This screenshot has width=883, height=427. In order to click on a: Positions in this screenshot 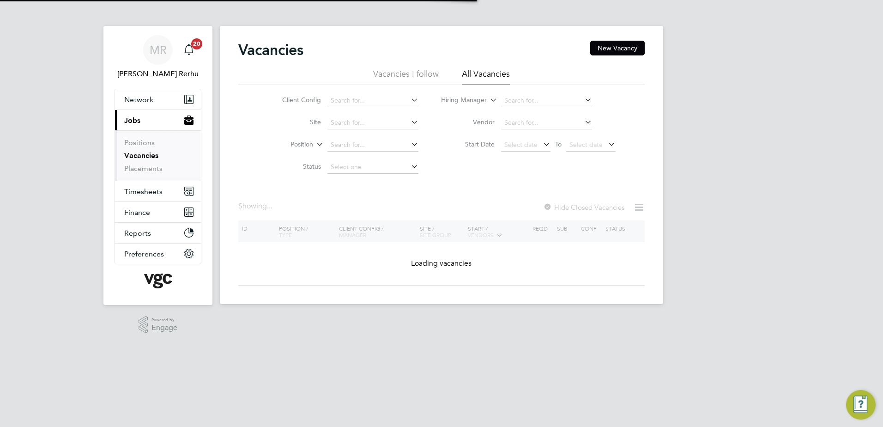, I will do `click(139, 142)`.